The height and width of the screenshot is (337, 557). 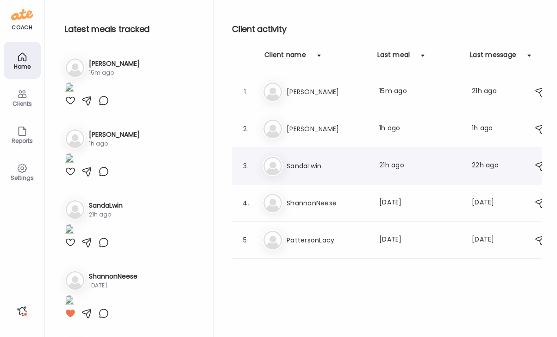 What do you see at coordinates (69, 301) in the screenshot?
I see `img: images%2FqSDhxCsFGJRJmYFo2bfqqKUzT7G2%2FhxxVedQ3f1W0kiMn7ZEv%2Ff42e3QvnpAYhawWUc1K9_1080` at bounding box center [69, 301].